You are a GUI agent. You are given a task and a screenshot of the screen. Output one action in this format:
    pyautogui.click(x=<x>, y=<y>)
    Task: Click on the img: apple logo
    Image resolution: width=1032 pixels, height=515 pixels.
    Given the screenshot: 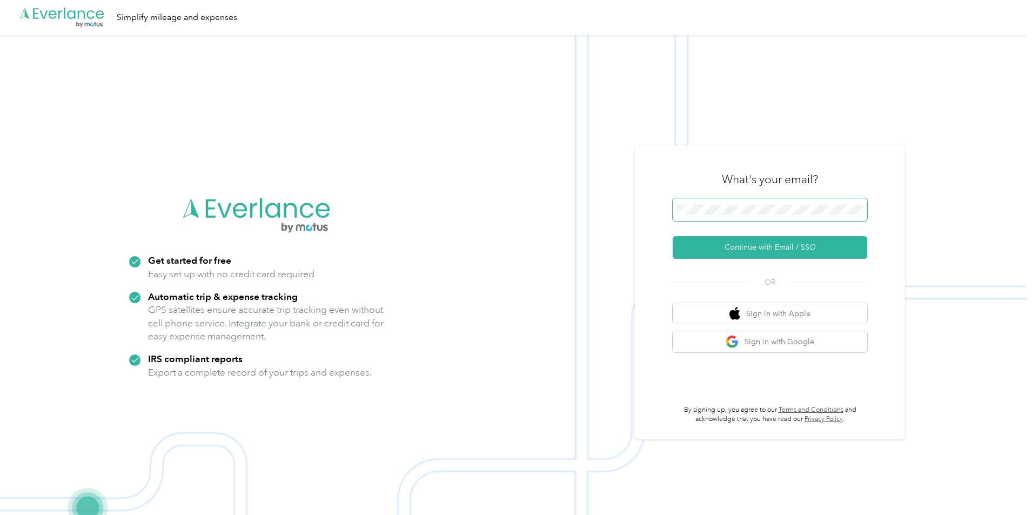 What is the action you would take?
    pyautogui.click(x=735, y=314)
    